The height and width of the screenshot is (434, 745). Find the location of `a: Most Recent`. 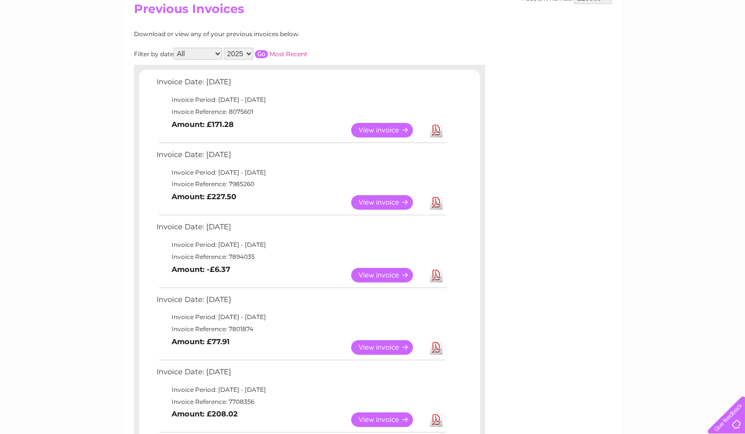

a: Most Recent is located at coordinates (288, 54).